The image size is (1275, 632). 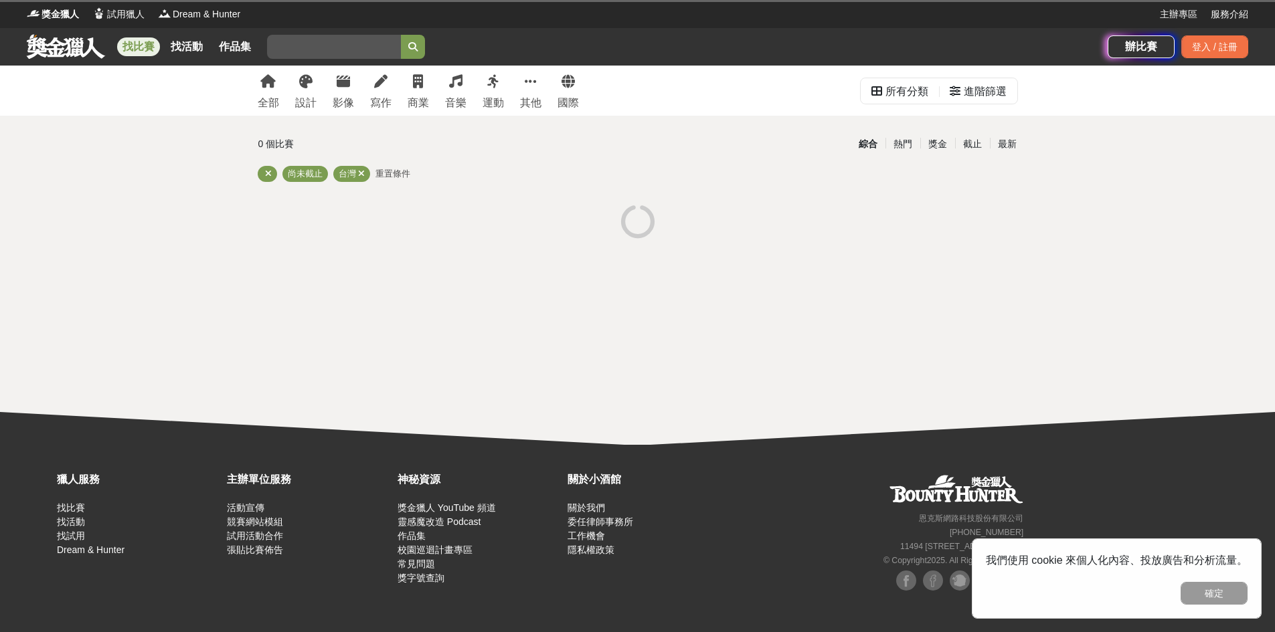 What do you see at coordinates (953, 561) in the screenshot?
I see `small: © Copyright 2025 . All Rights Reserved.` at bounding box center [953, 561].